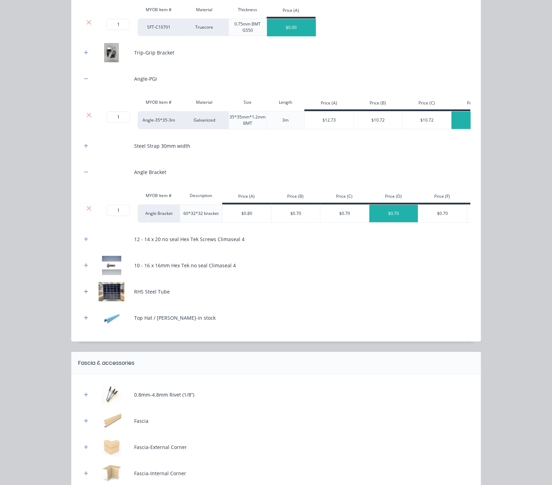 The height and width of the screenshot is (485, 552). I want to click on div: Fascia-External Corner, so click(160, 447).